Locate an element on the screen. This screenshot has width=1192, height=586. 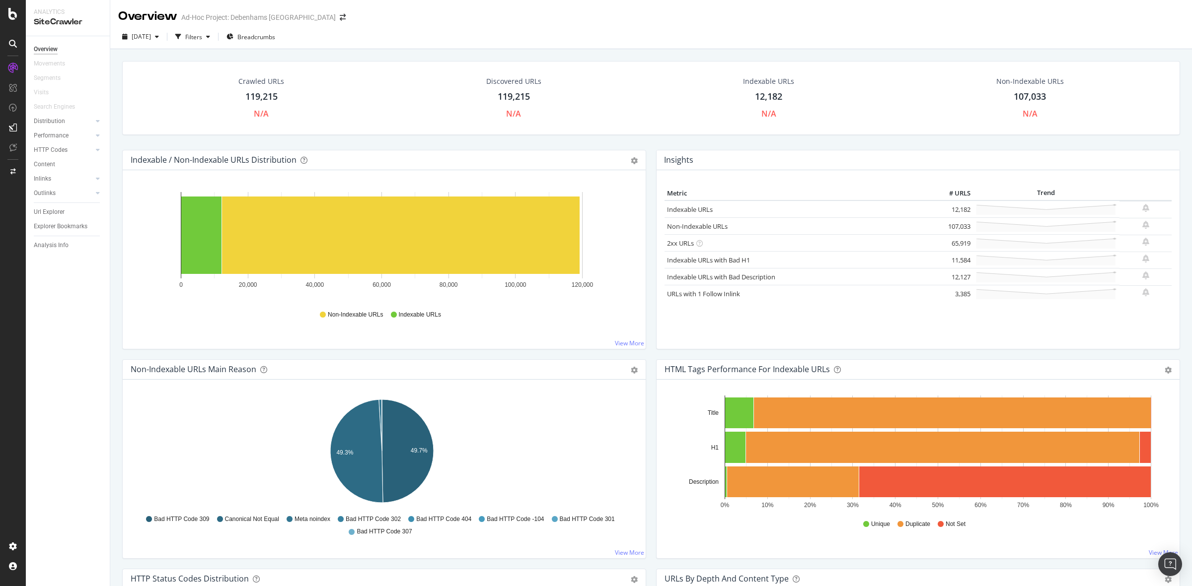
td: 11,584 is located at coordinates (953, 260).